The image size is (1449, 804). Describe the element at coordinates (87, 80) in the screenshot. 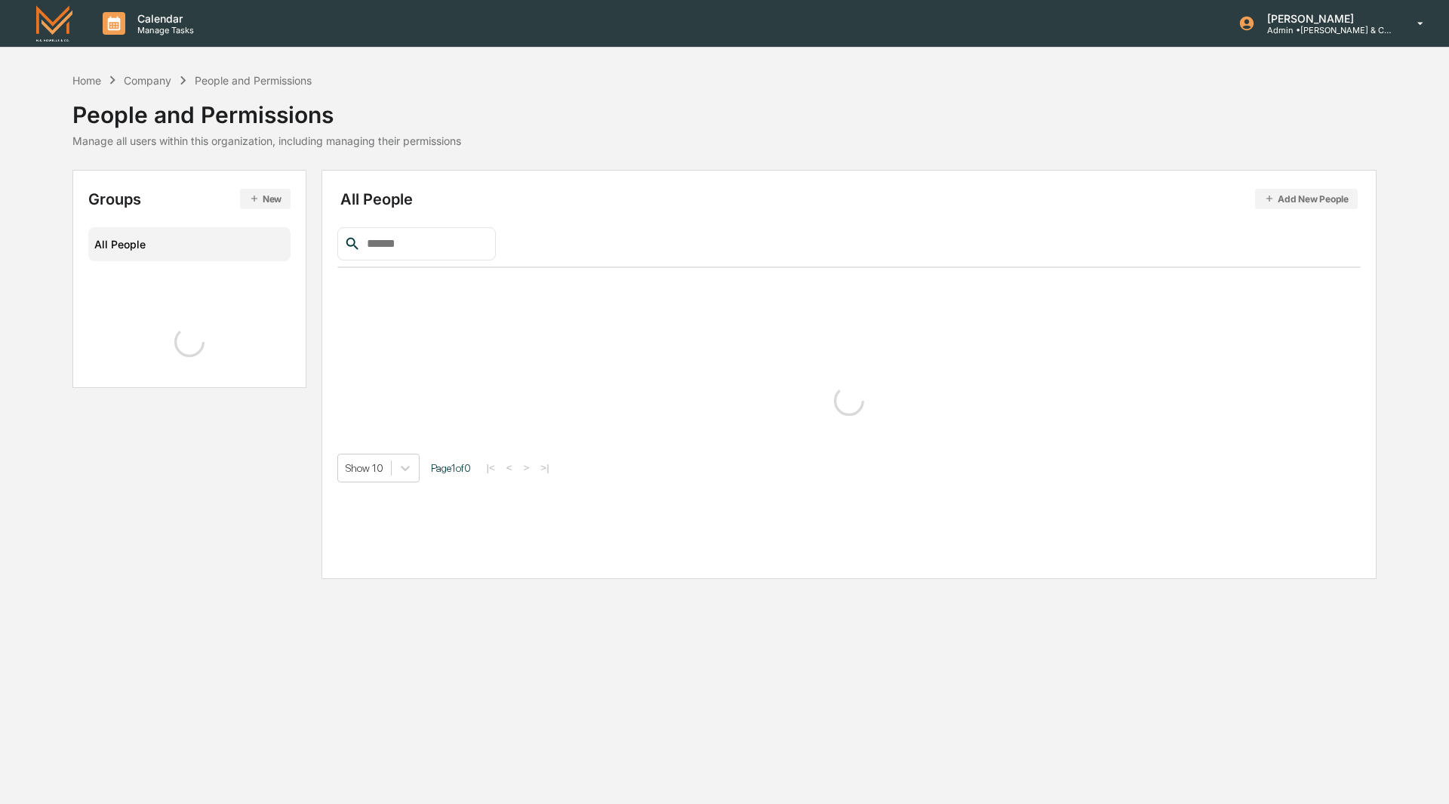

I see `div: Home` at that location.